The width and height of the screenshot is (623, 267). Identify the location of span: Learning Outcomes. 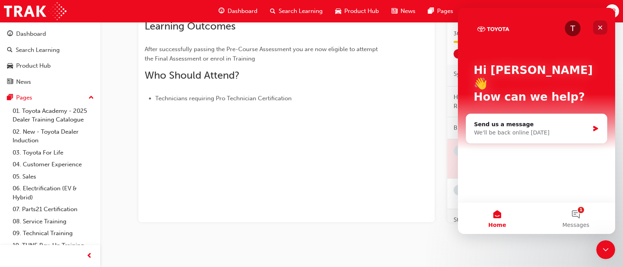
(190, 26).